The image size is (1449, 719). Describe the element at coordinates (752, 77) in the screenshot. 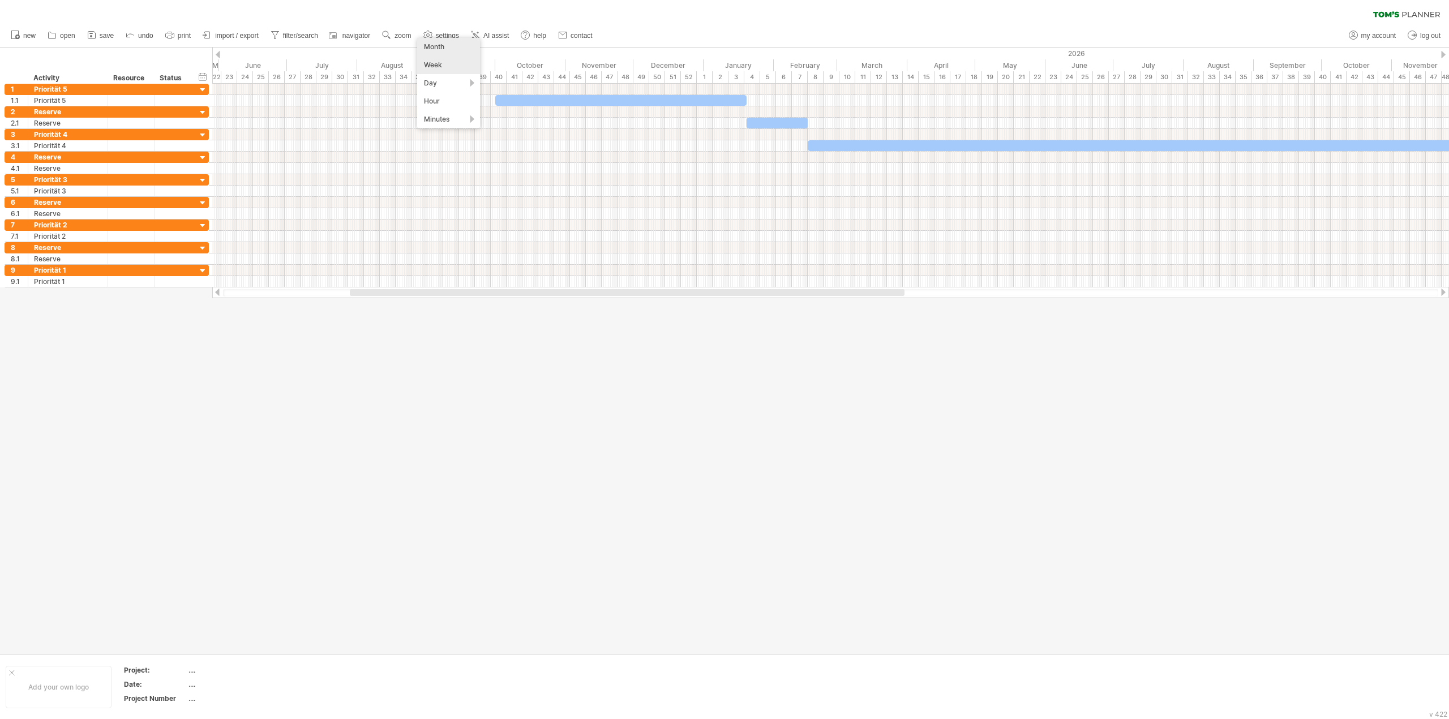

I see `div: 4` at that location.